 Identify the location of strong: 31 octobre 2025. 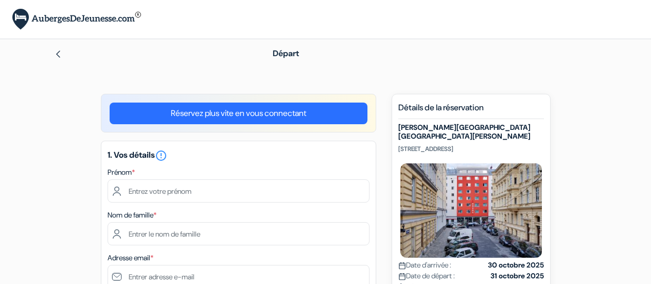
(517, 275).